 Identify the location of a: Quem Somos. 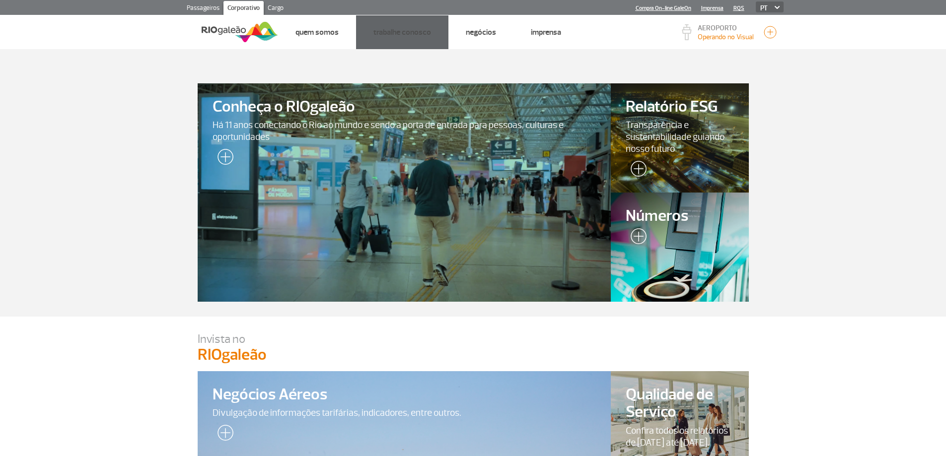
(317, 32).